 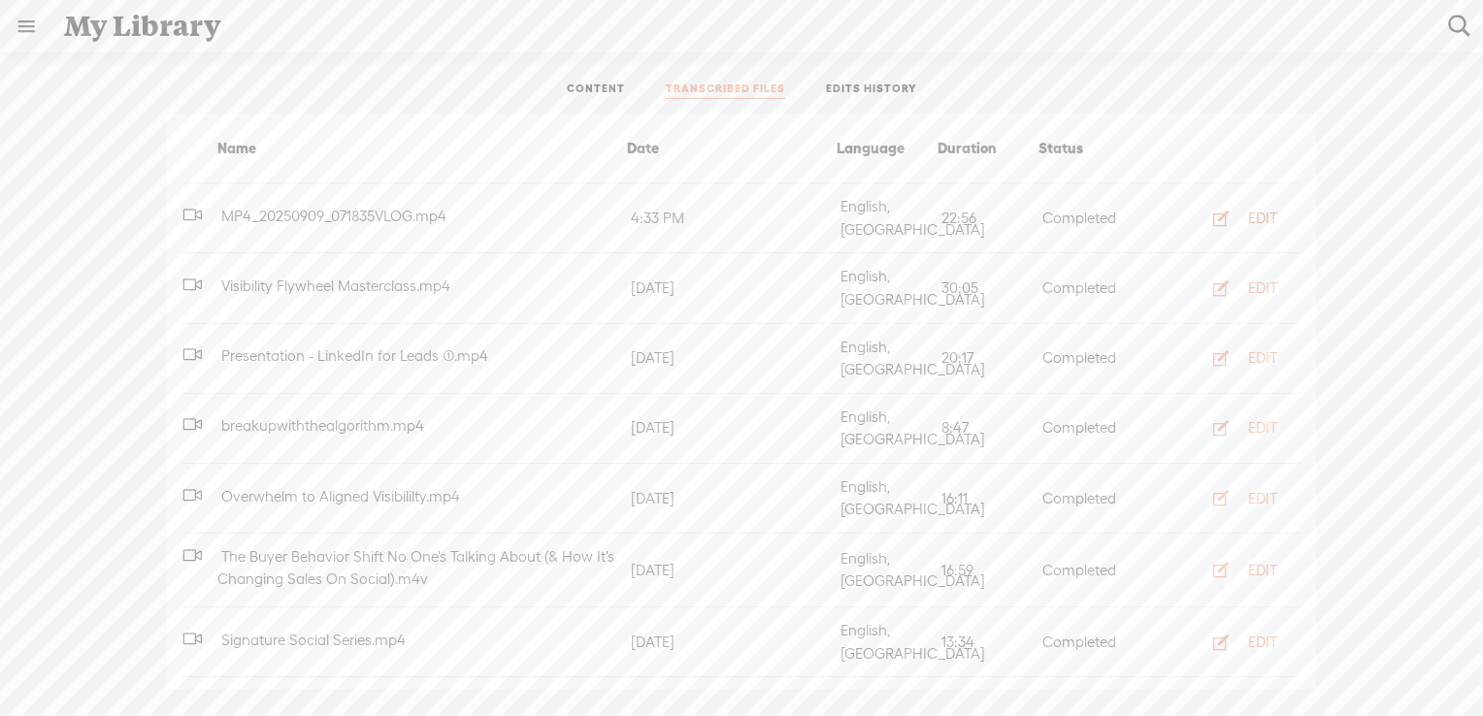 What do you see at coordinates (322, 425) in the screenshot?
I see `span: breakupwiththealgorithm.mp4` at bounding box center [322, 425].